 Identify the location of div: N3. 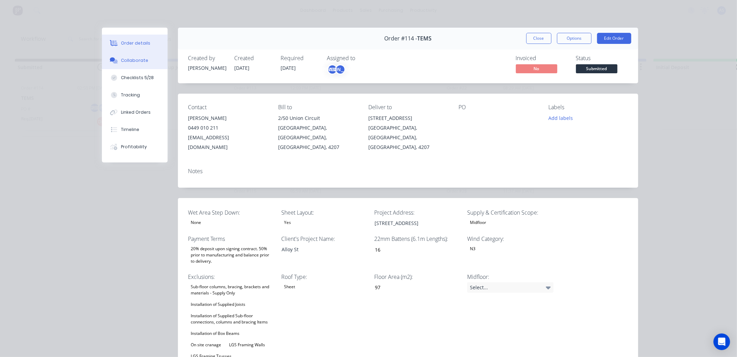
(473, 249).